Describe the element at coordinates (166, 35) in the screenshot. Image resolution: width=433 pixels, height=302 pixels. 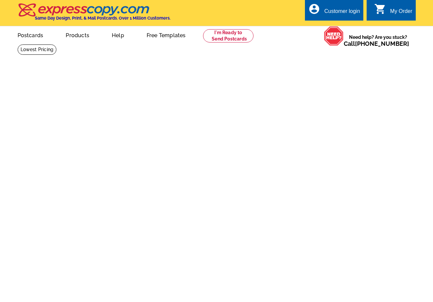
I see `a: Free Templates` at that location.